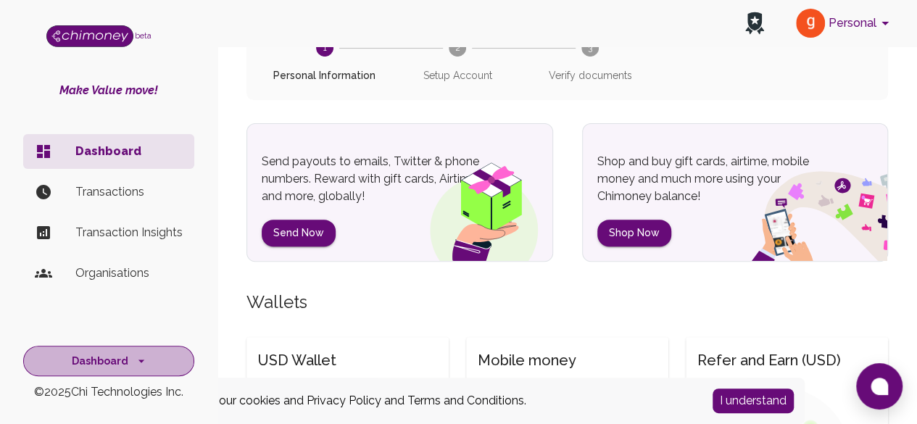 This screenshot has height=424, width=917. I want to click on img: social spend, so click(800, 208).